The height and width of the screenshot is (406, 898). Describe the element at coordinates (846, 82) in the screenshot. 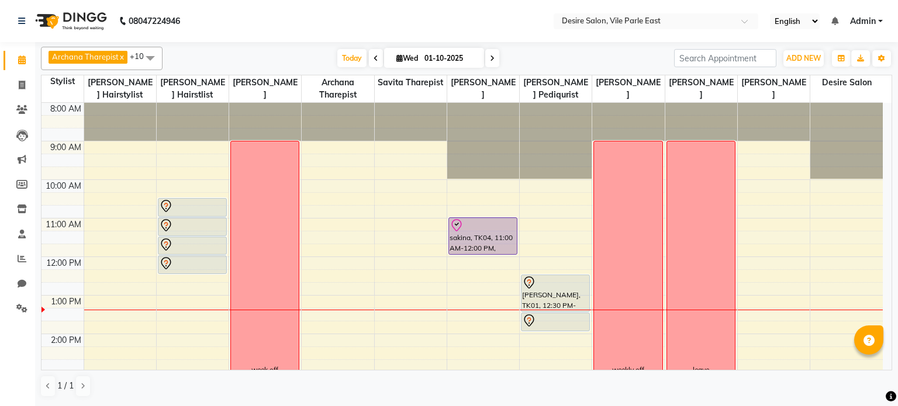

I see `span: desire salon` at that location.